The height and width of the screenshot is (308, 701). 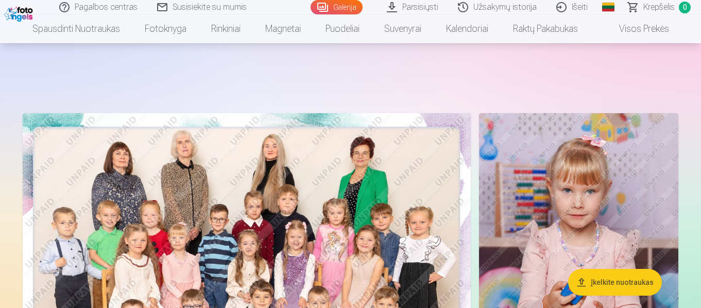 What do you see at coordinates (225, 29) in the screenshot?
I see `a: Rinkiniai` at bounding box center [225, 29].